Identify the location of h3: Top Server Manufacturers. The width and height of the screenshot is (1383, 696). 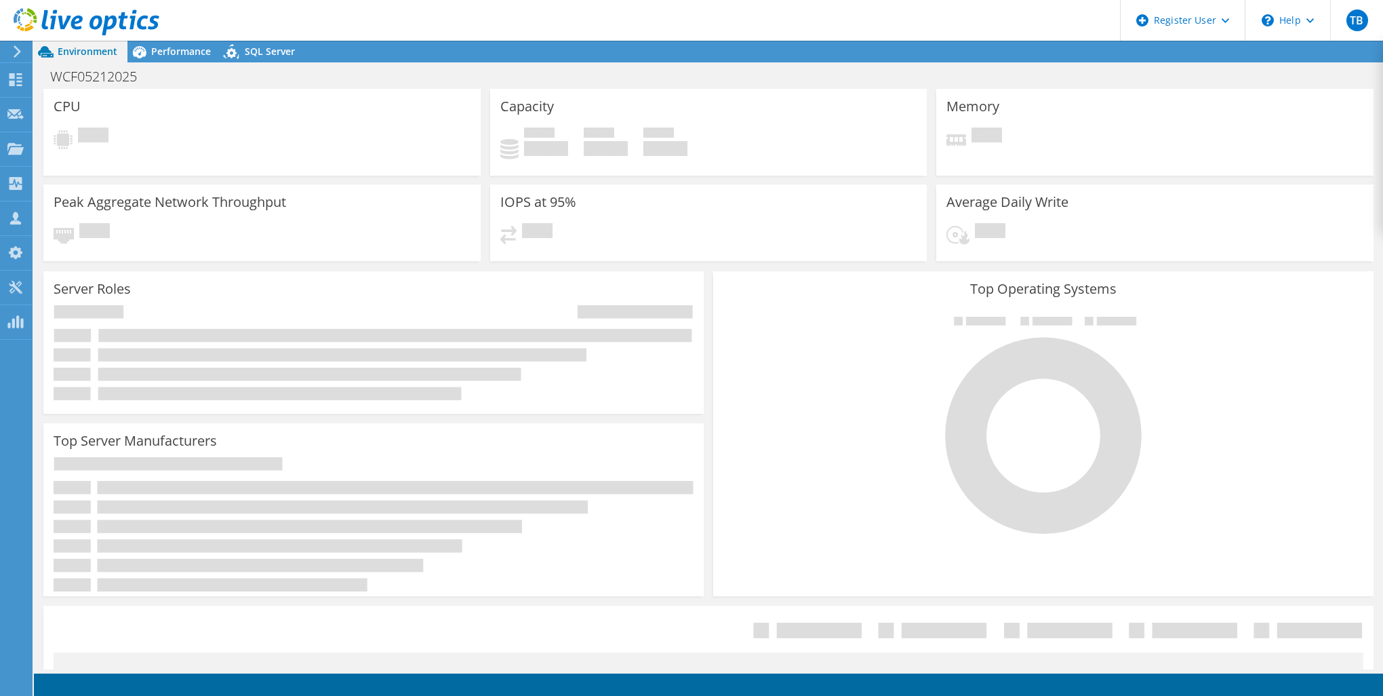
(135, 441).